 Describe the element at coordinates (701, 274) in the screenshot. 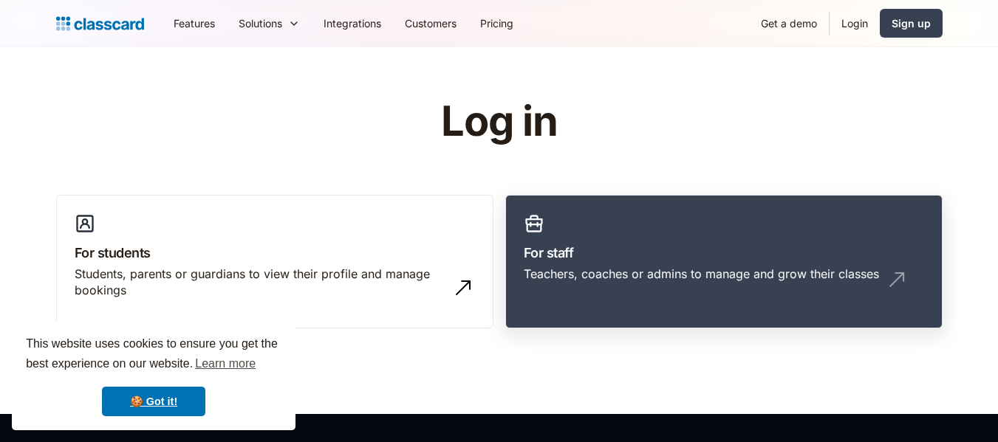

I see `div: Teachers, coaches or admins to manage and grow their classes` at that location.